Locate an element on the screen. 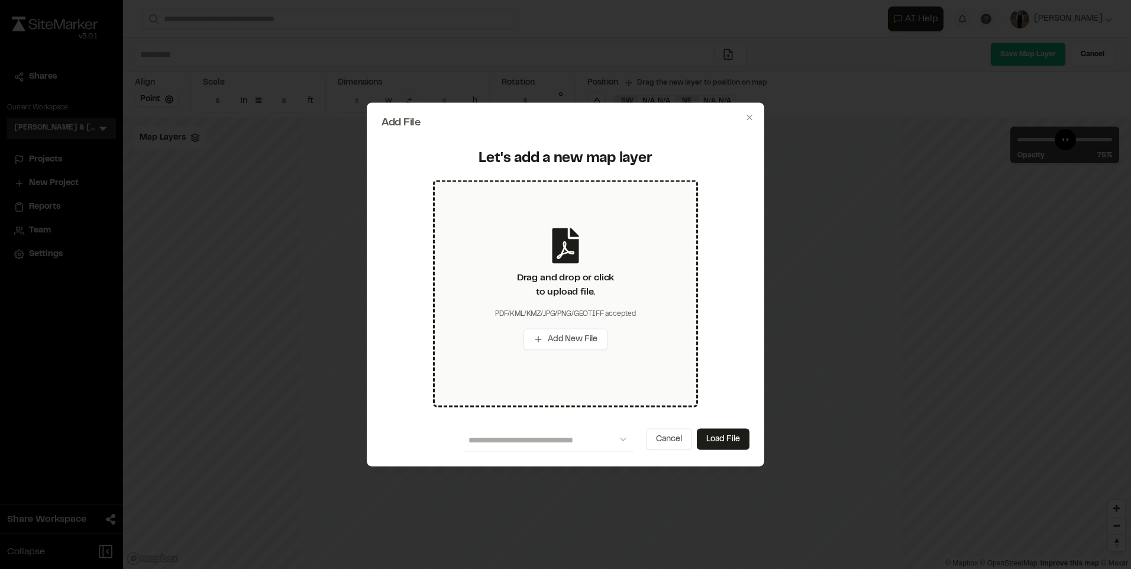 The image size is (1131, 569). h2: Add File is located at coordinates (566, 123).